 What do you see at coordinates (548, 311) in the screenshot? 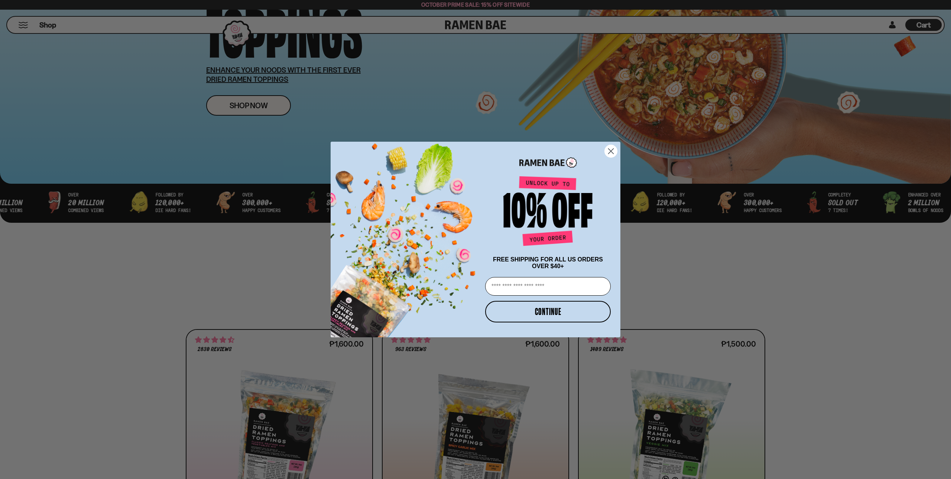
I see `button: CONTINUE` at bounding box center [548, 311].